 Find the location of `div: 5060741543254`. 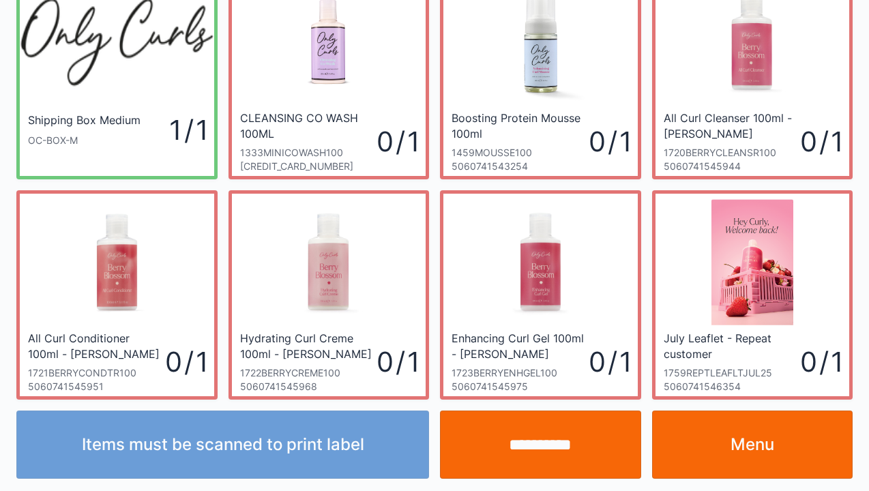

div: 5060741543254 is located at coordinates (520, 166).